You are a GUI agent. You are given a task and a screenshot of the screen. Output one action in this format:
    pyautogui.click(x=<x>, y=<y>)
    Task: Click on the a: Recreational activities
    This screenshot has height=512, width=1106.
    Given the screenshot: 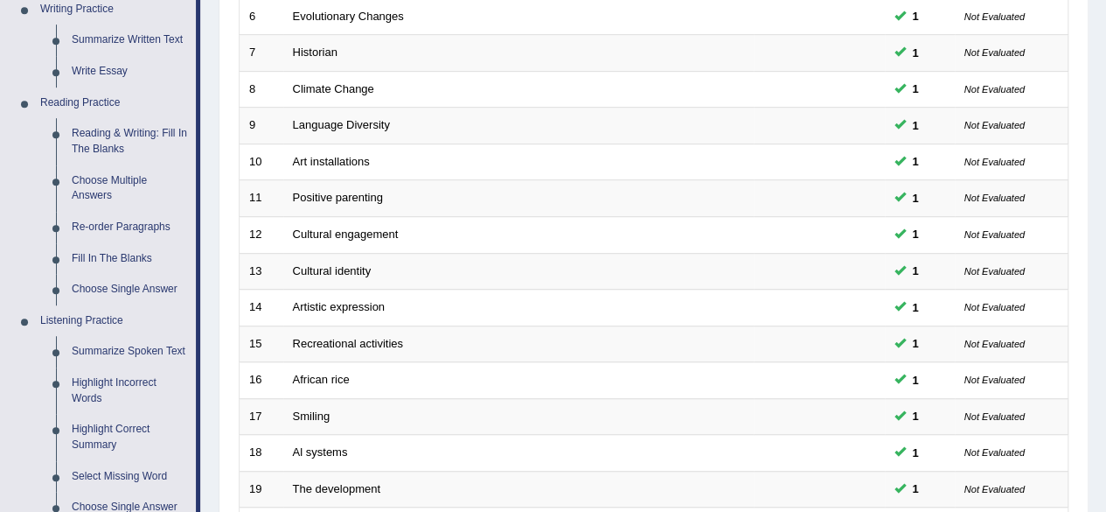 What is the action you would take?
    pyautogui.click(x=348, y=343)
    